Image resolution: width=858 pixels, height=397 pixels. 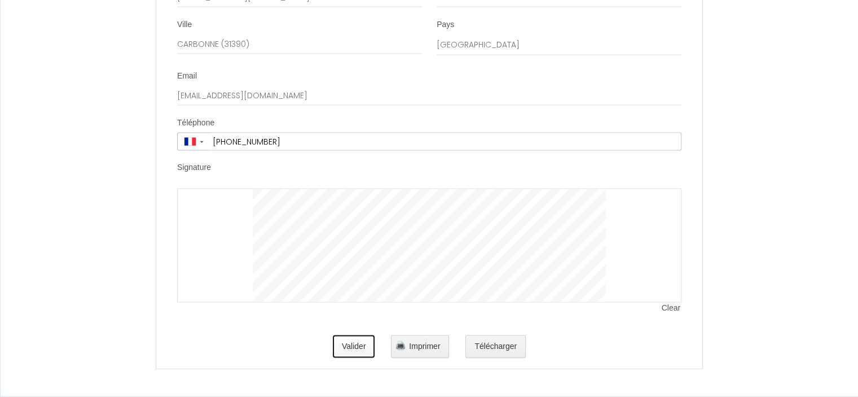 I want to click on button: Valider, so click(x=354, y=347).